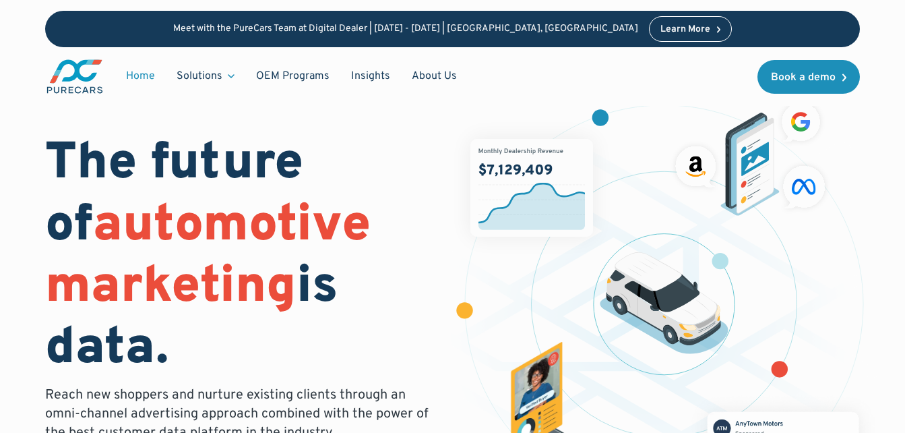  What do you see at coordinates (241, 257) in the screenshot?
I see `h1: The future of is data.` at bounding box center [241, 257].